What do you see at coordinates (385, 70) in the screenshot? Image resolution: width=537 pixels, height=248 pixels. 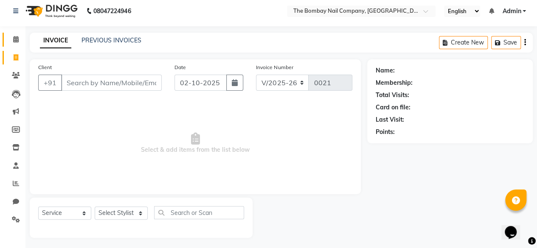 I see `div: Name:` at bounding box center [385, 70].